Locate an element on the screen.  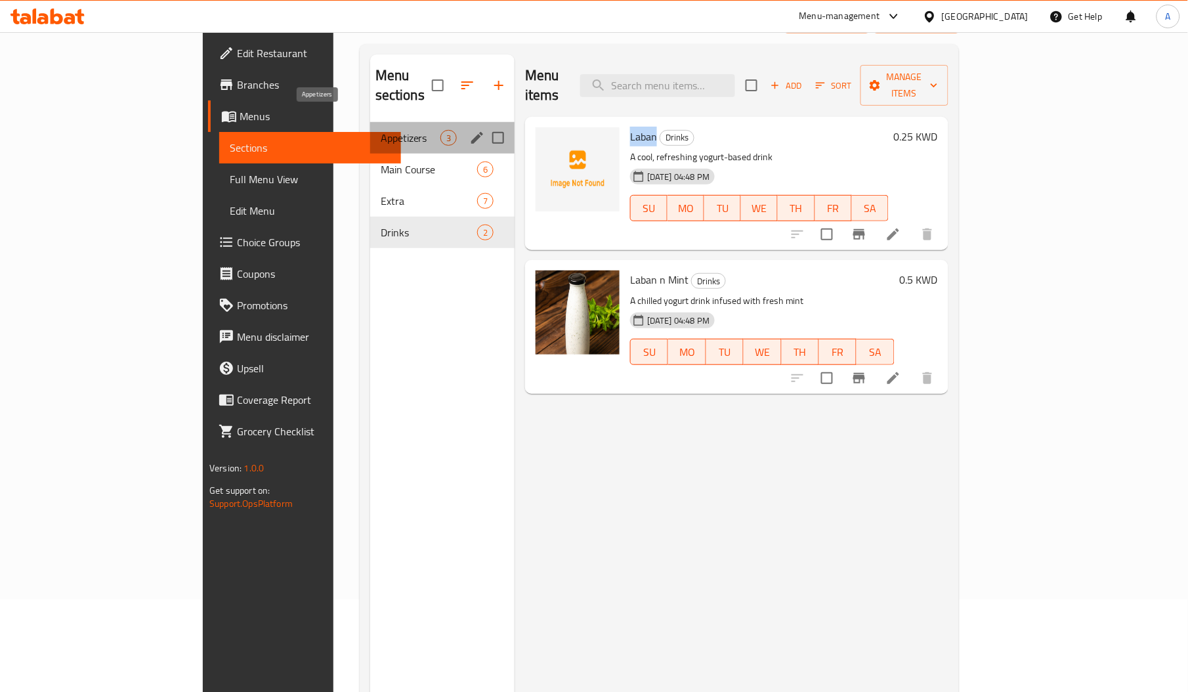
span: Sort is located at coordinates (834, 85).